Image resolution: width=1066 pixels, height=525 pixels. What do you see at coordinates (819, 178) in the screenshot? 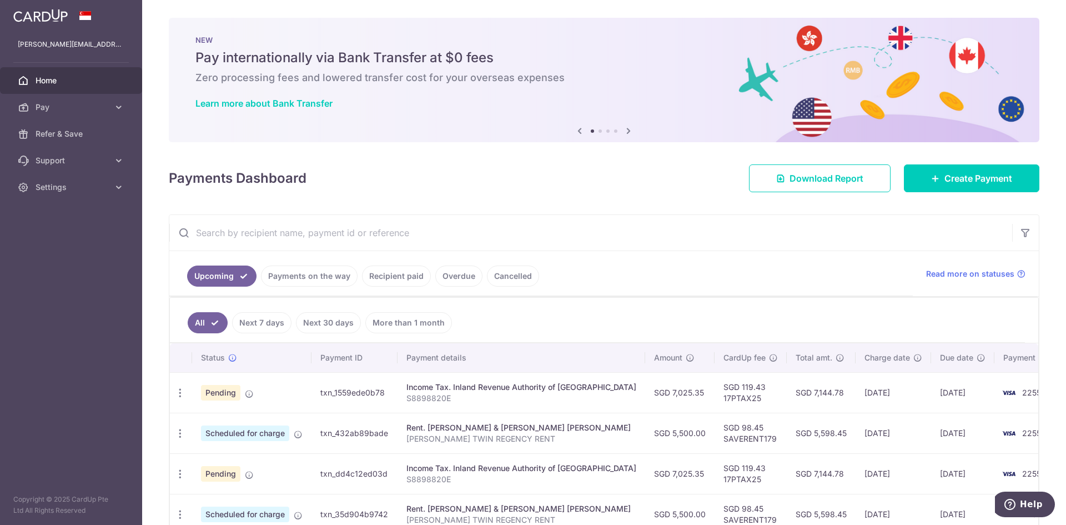
I see `a: Download Report` at bounding box center [819, 178].